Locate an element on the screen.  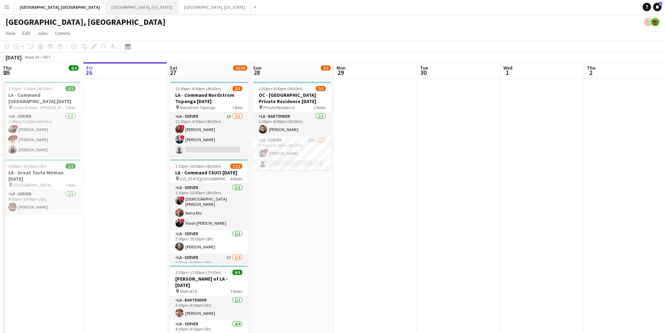
span: 27 is located at coordinates (173, 72).